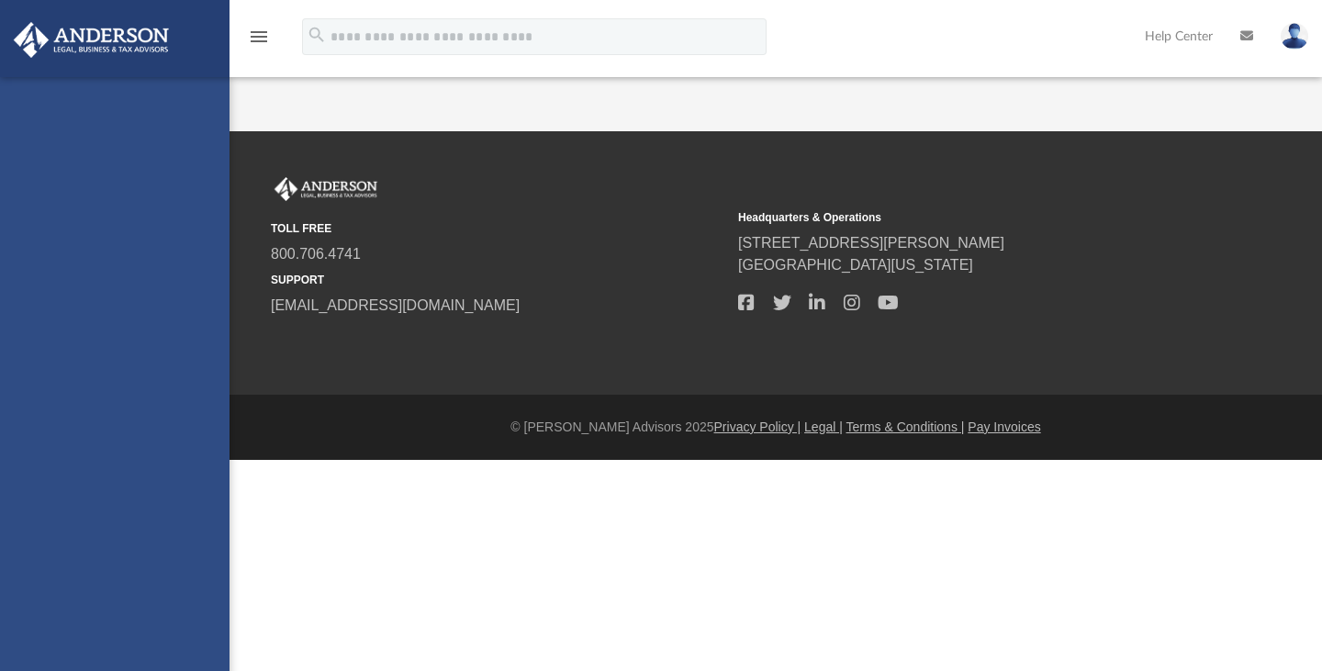 The height and width of the screenshot is (671, 1322). I want to click on a: 800.706.4741, so click(316, 253).